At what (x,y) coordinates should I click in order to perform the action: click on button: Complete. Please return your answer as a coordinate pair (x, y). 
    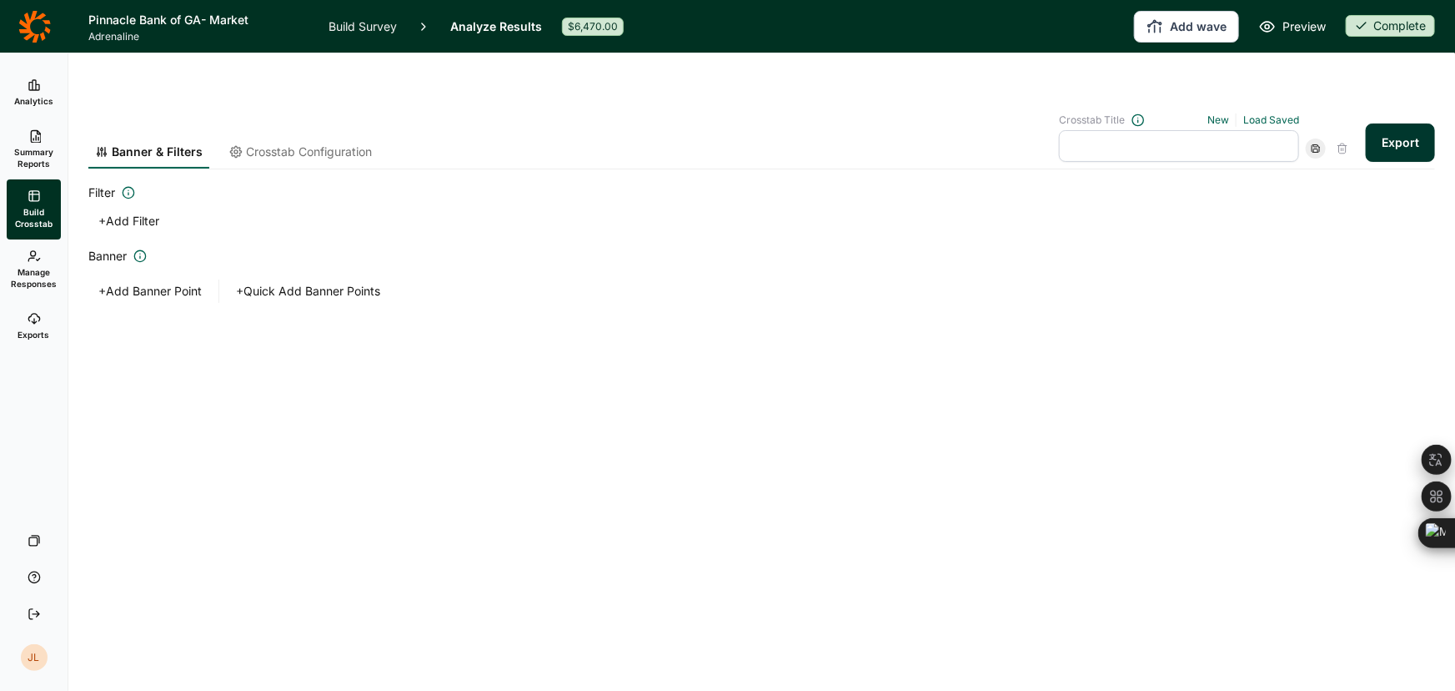
    Looking at the image, I should click on (1390, 27).